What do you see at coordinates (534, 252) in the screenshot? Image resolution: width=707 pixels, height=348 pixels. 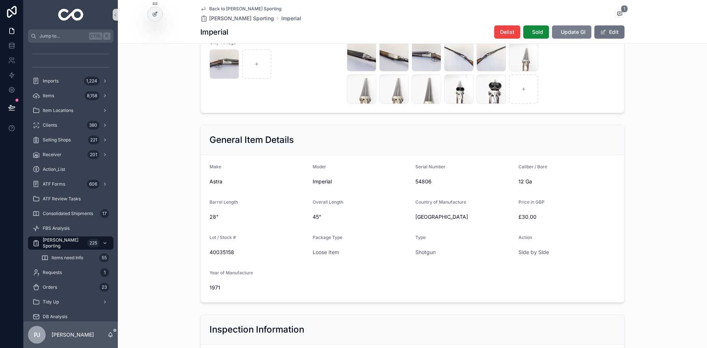 I see `span: Side by Side` at bounding box center [534, 252].